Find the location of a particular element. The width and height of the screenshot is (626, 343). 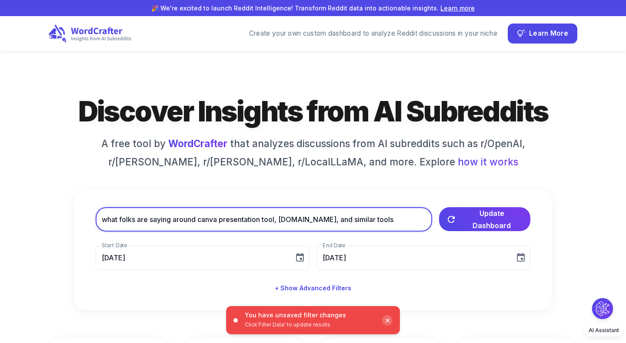

a: WordCrafter is located at coordinates (198, 143).